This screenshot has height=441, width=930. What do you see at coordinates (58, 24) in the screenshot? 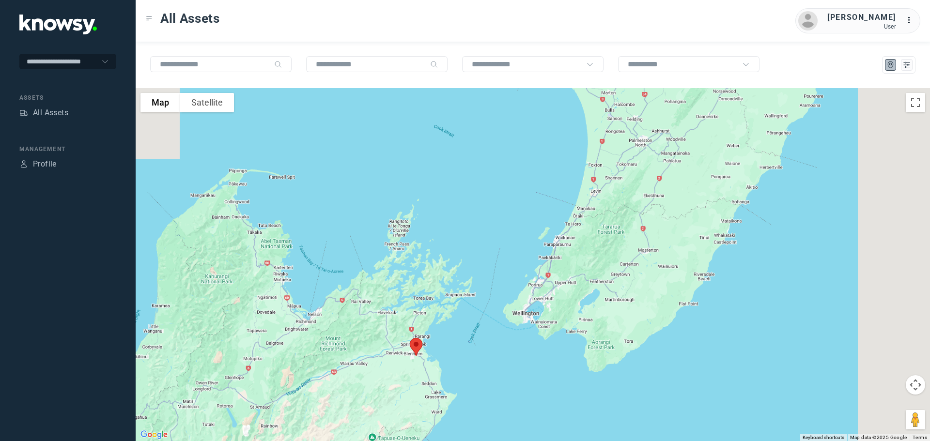
I see `img: Application Logo` at bounding box center [58, 24].